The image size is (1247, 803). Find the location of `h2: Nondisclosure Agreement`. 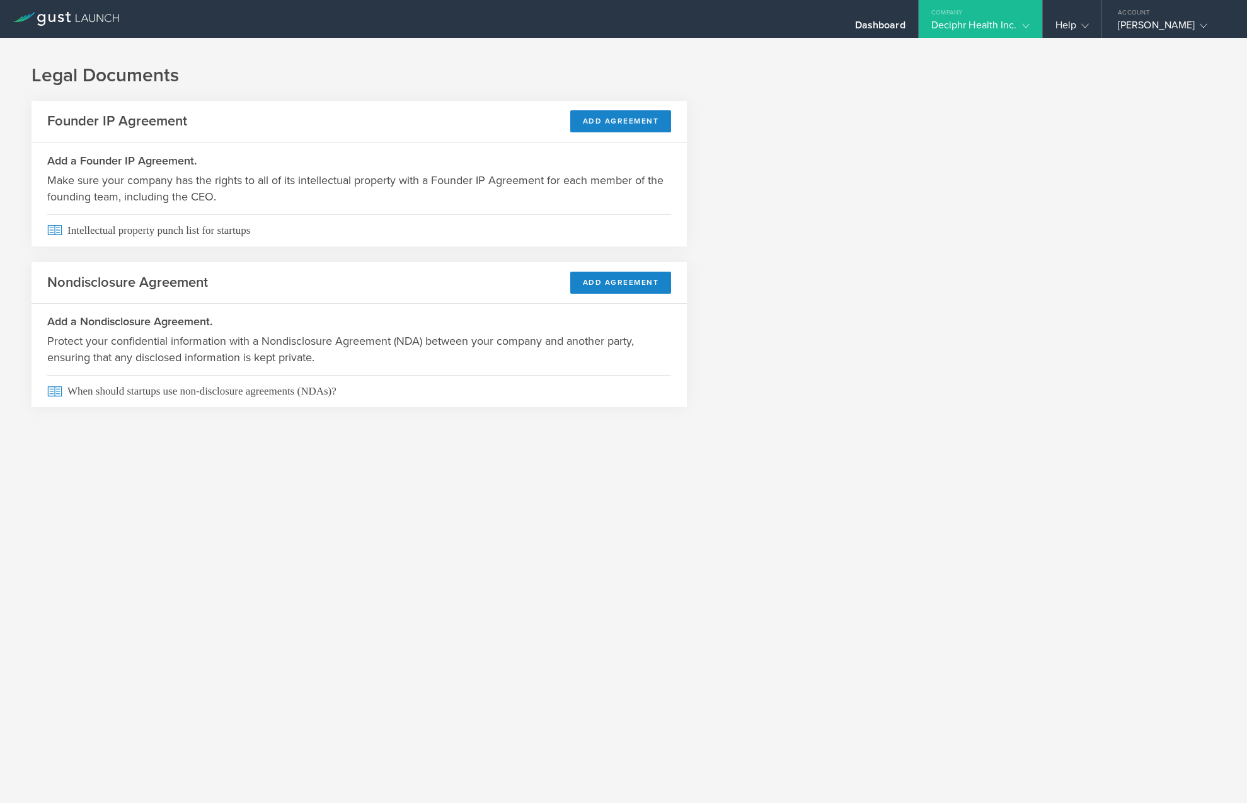

h2: Nondisclosure Agreement is located at coordinates (127, 282).